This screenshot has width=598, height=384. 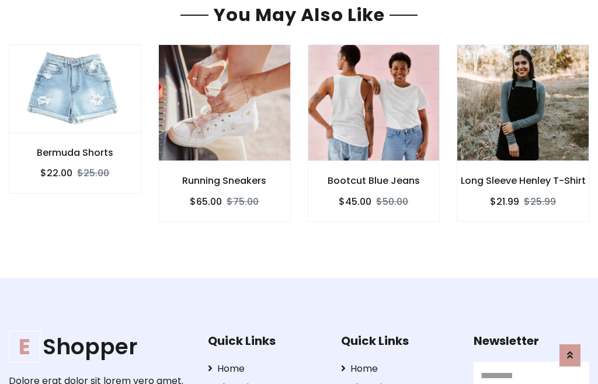 I want to click on h5: Newsletter, so click(x=531, y=341).